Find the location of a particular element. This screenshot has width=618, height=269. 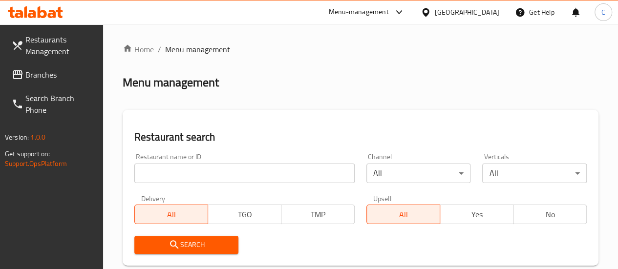

span: TMP is located at coordinates (318, 214).